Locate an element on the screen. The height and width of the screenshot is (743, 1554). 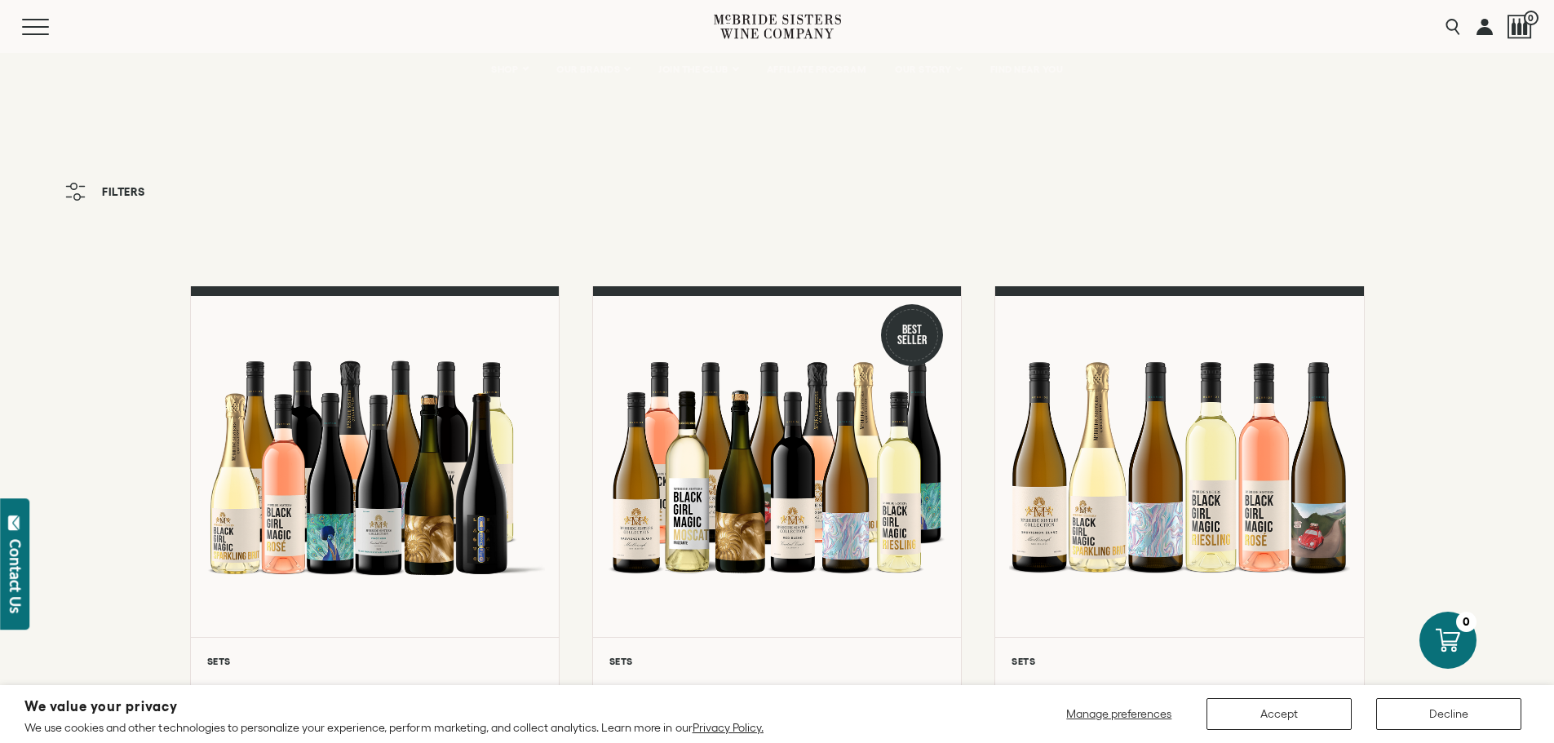
button: Mobile Menu Trigger is located at coordinates (51, 27).